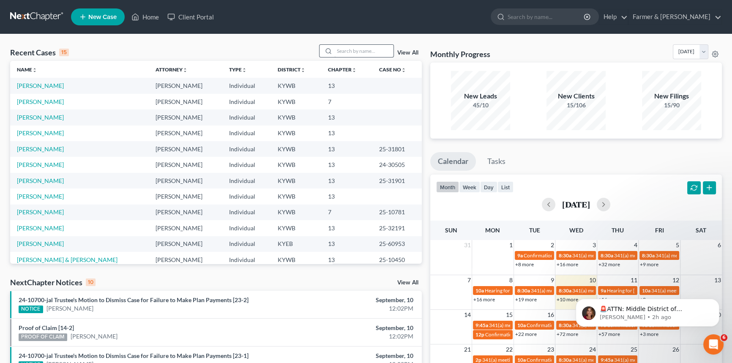  What do you see at coordinates (592, 280) in the screenshot?
I see `span: 10` at bounding box center [592, 280].